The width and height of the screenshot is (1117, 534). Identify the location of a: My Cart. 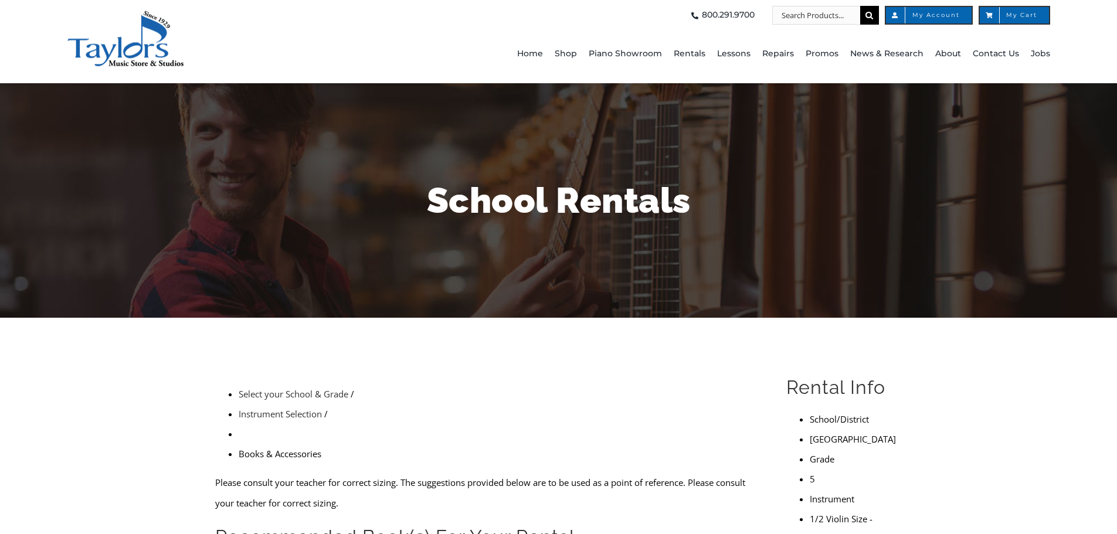
(1015, 15).